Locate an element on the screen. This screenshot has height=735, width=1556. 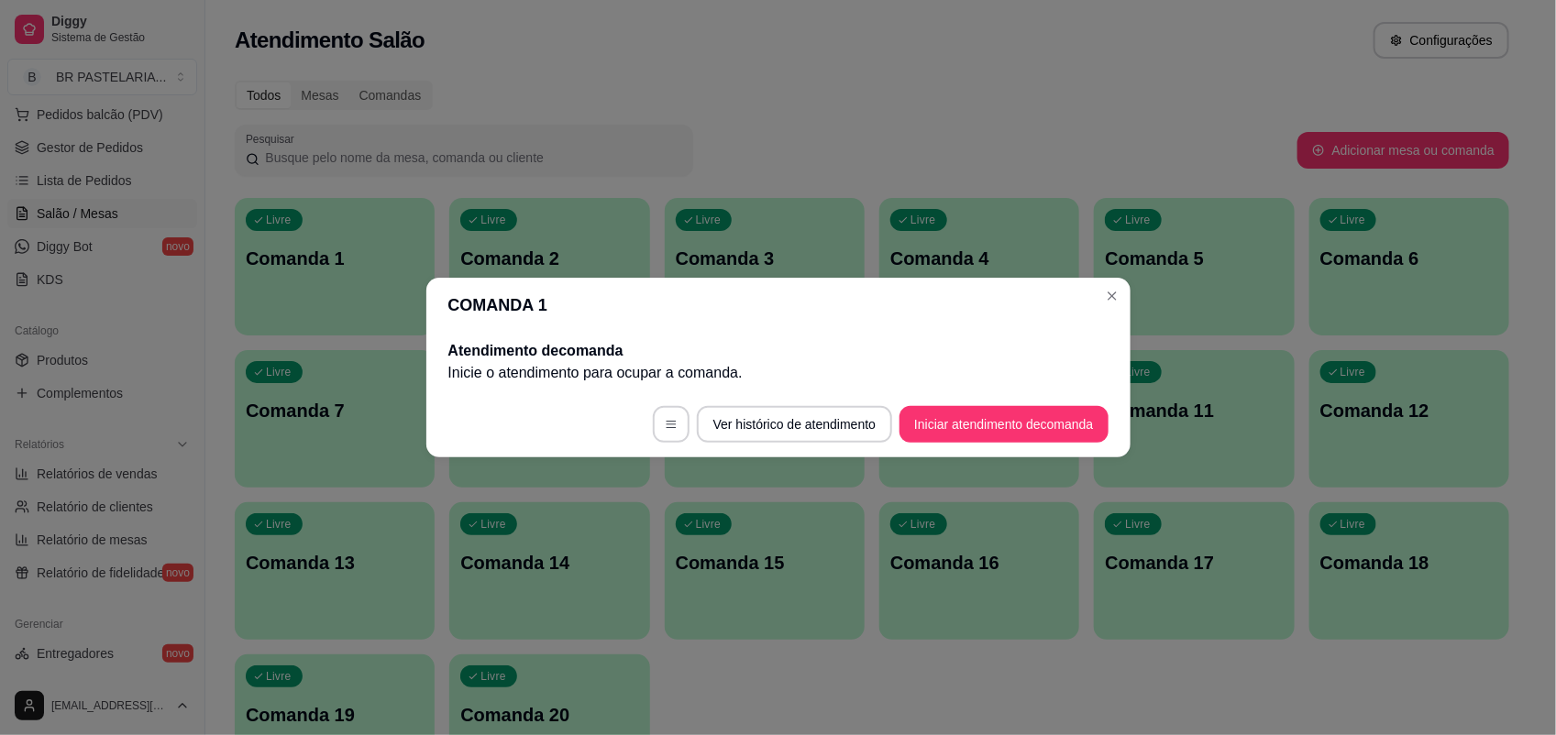
h2: Atendimento de comanda is located at coordinates (778, 351).